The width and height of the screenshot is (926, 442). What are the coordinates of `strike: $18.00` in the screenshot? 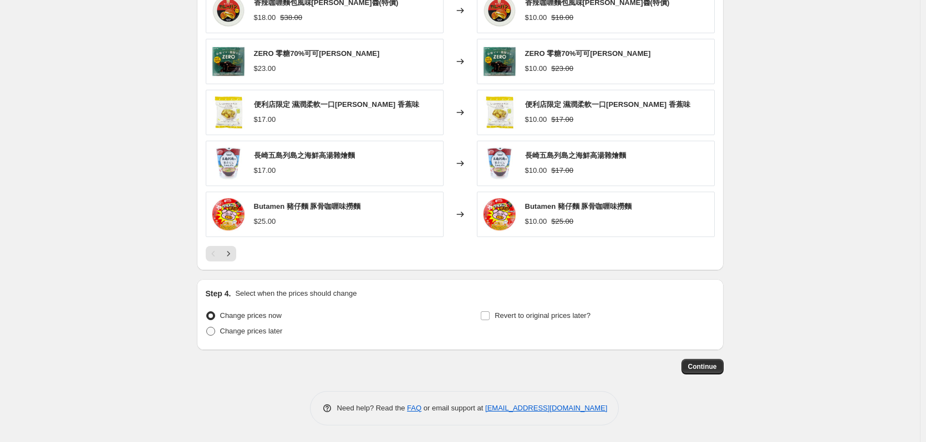 It's located at (562, 18).